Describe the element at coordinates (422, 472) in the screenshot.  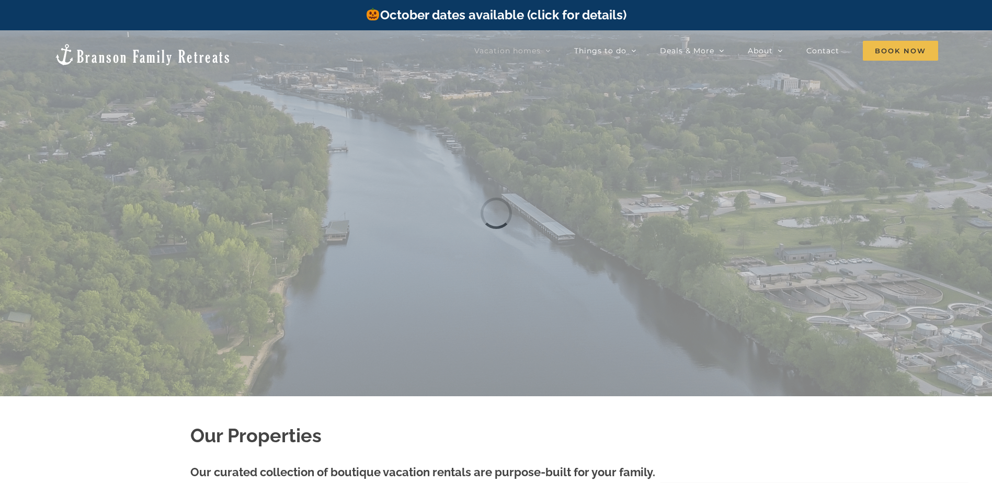
I see `strong: Our curated collection of boutique vacation rentals are purpose-built for your family.` at that location.